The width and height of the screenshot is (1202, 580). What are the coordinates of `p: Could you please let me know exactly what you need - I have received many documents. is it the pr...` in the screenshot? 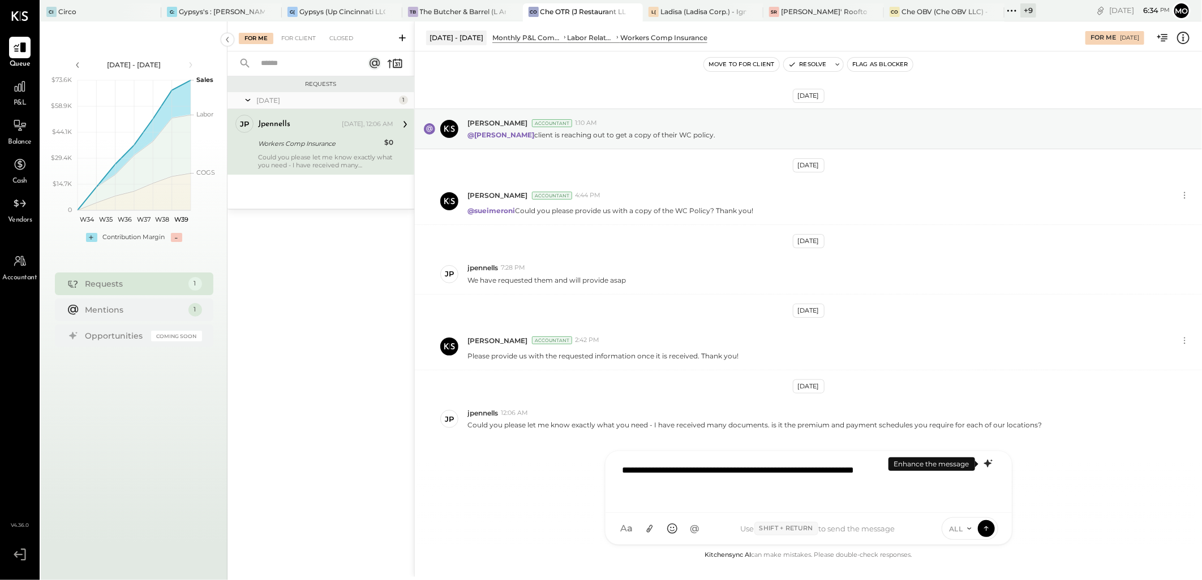 It's located at (754, 425).